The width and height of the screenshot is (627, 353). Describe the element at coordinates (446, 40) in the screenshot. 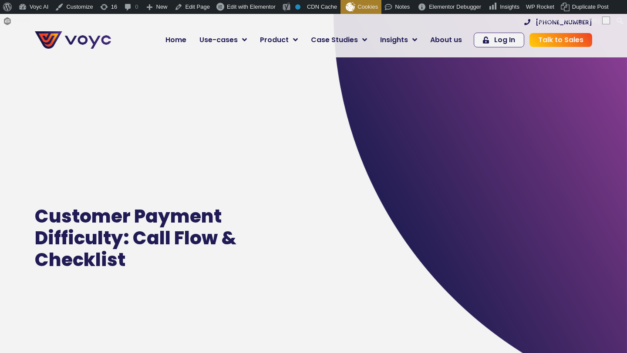

I see `span: About us` at that location.